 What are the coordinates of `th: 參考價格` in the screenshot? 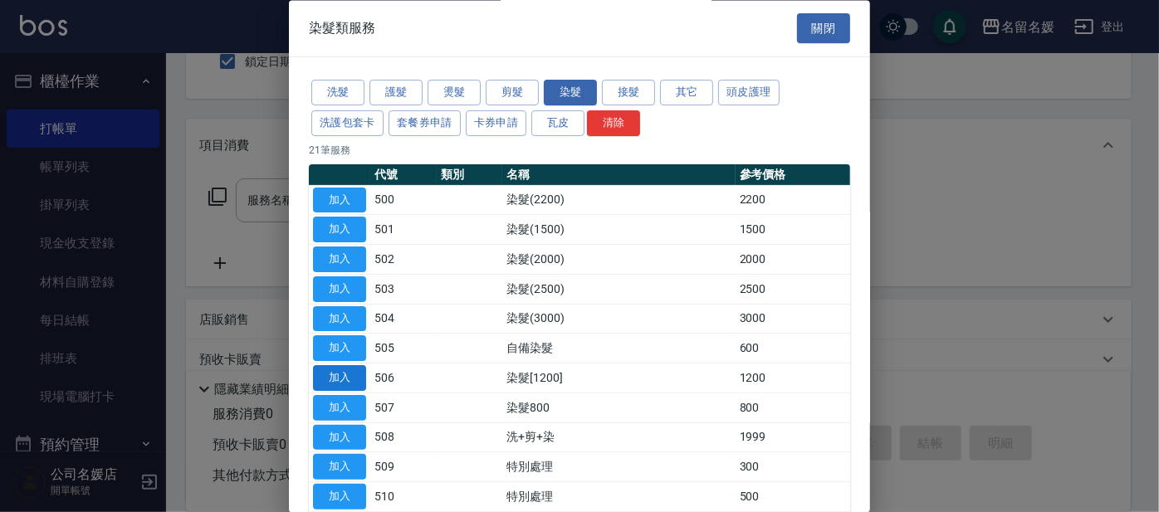 It's located at (793, 175).